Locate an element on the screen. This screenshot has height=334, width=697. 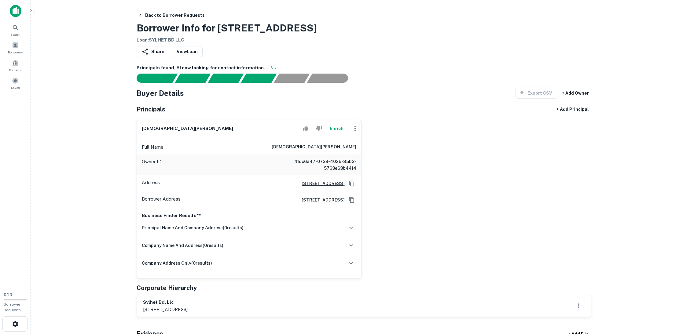
a: ViewLoan is located at coordinates (187, 52).